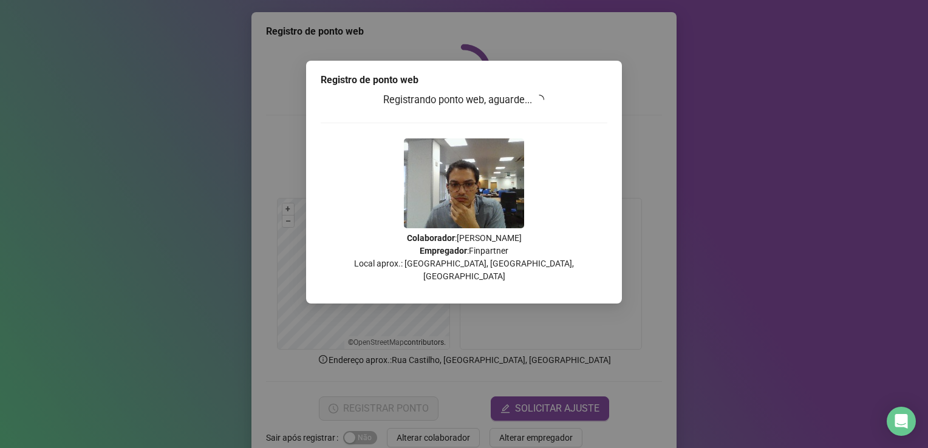  Describe the element at coordinates (431, 238) in the screenshot. I see `strong: Colaborador` at that location.